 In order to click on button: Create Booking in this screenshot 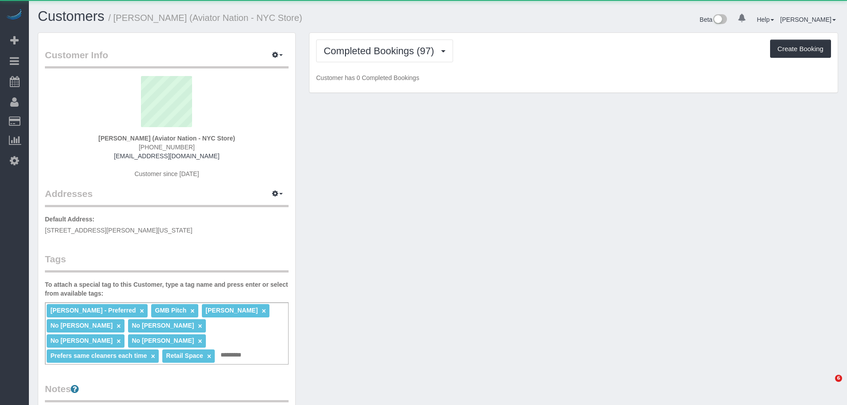, I will do `click(800, 49)`.